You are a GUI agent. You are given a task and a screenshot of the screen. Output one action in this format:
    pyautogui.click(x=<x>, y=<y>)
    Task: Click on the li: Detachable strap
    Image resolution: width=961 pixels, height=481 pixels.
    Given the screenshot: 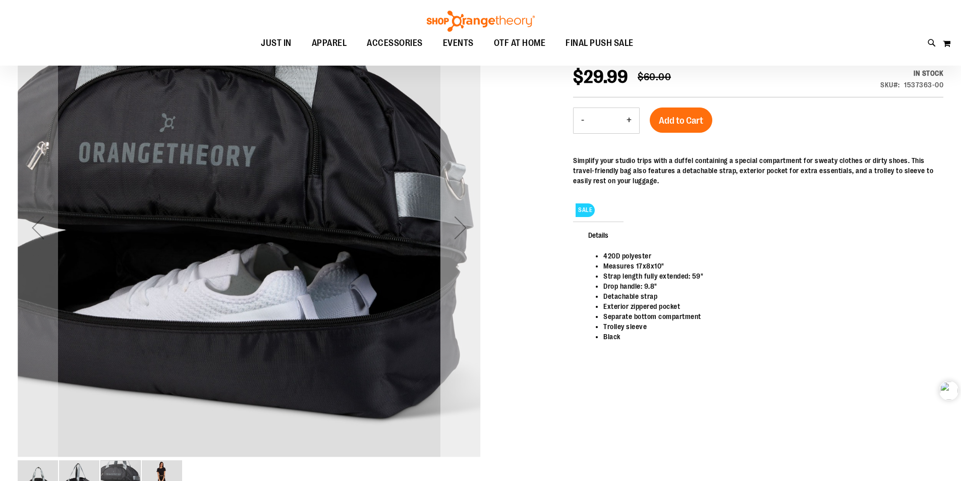 What is the action you would take?
    pyautogui.click(x=768, y=296)
    